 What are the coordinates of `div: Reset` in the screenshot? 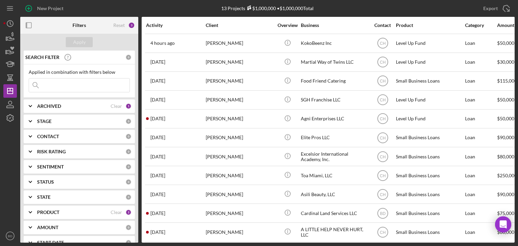 It's located at (119, 25).